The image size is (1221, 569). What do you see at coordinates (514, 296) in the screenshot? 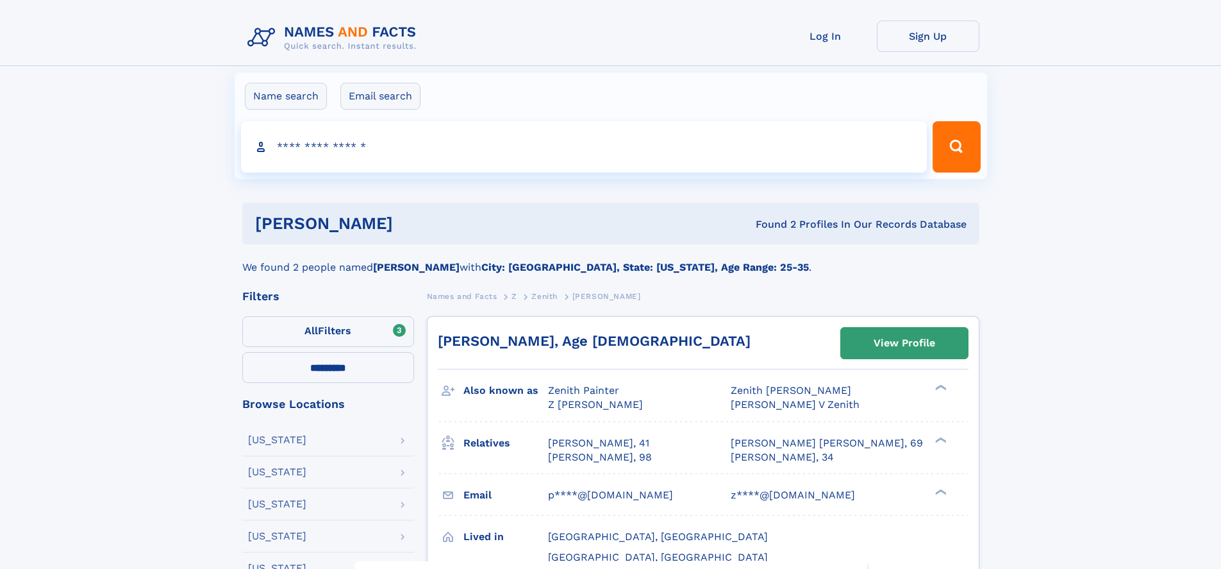
I see `a: Z` at bounding box center [514, 296].